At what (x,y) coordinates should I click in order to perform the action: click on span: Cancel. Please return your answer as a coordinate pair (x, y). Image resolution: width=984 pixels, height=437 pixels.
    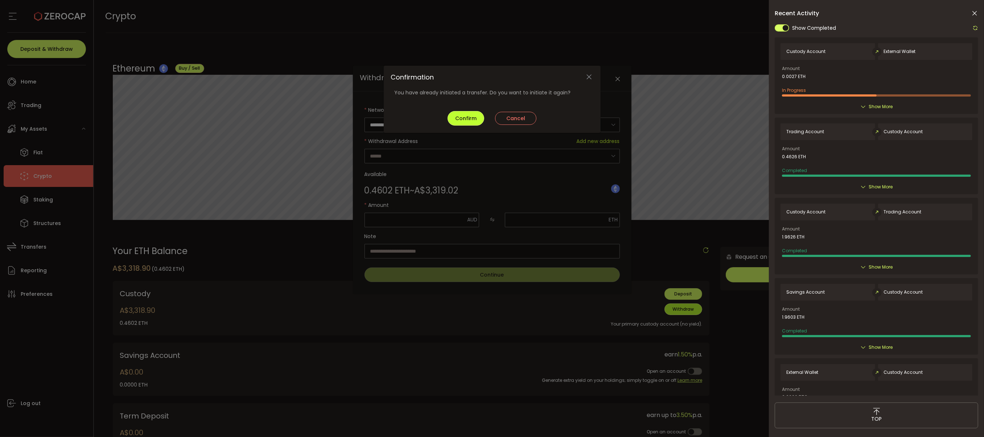
    Looking at the image, I should click on (516, 118).